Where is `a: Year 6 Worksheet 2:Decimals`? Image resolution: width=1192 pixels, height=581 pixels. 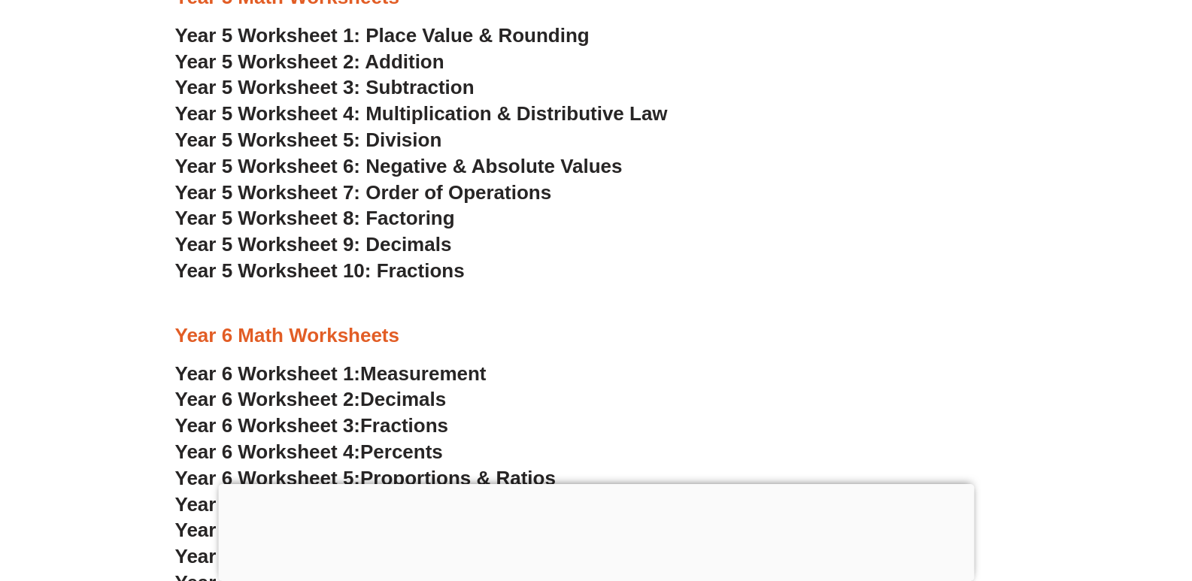
a: Year 6 Worksheet 2:Decimals is located at coordinates (311, 399).